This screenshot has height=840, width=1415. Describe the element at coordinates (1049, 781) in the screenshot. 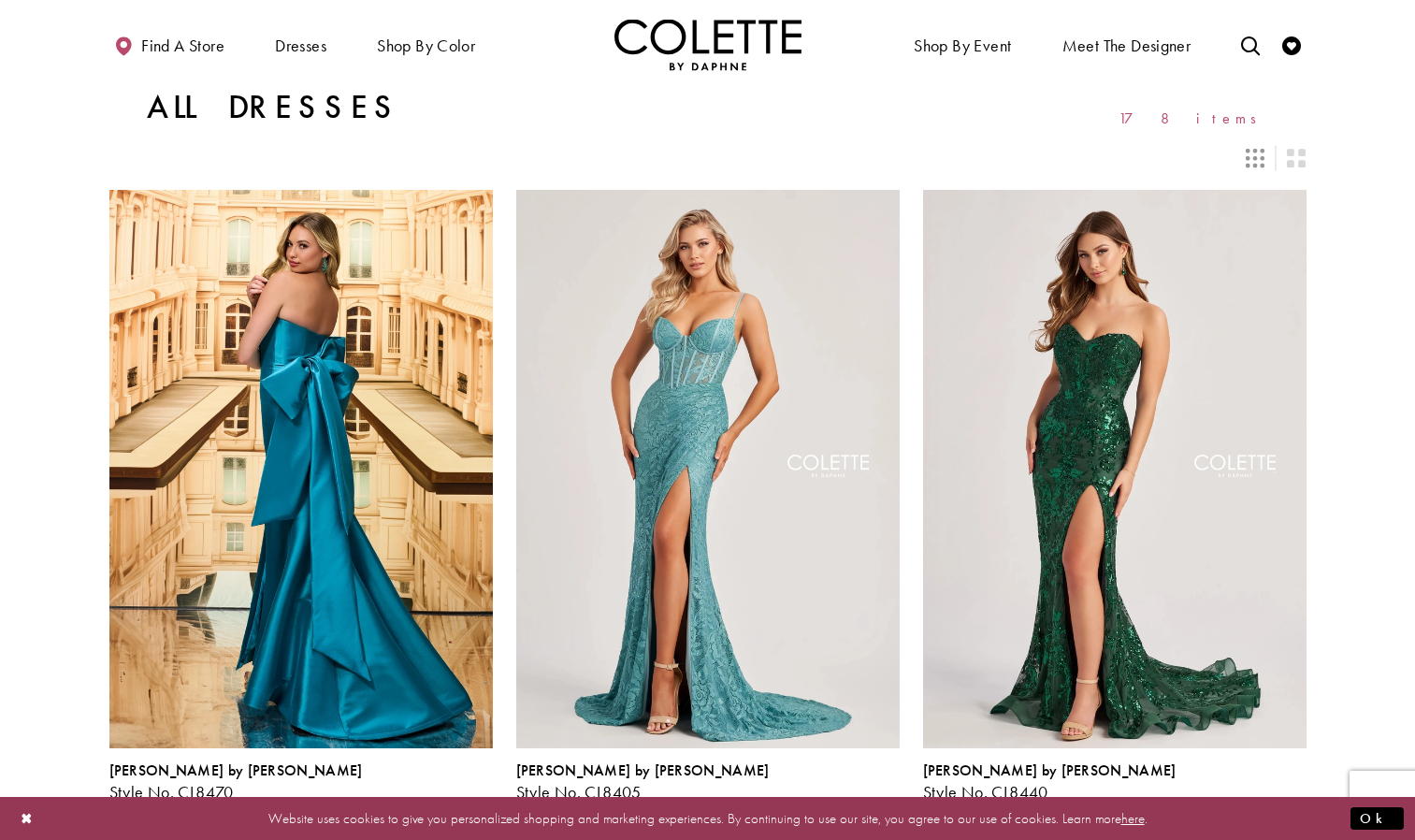

I see `div: Colette by Daphne Style No. CL8440` at that location.